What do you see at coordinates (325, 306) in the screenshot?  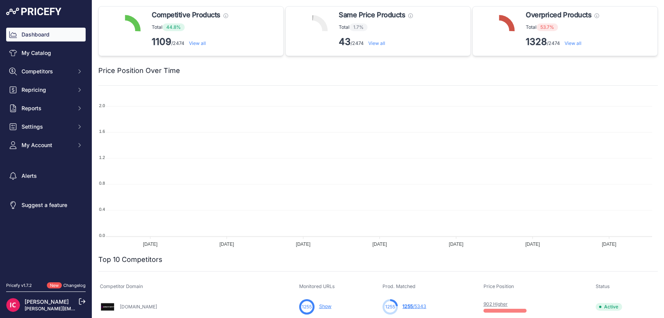 I see `a: Show` at bounding box center [325, 306].